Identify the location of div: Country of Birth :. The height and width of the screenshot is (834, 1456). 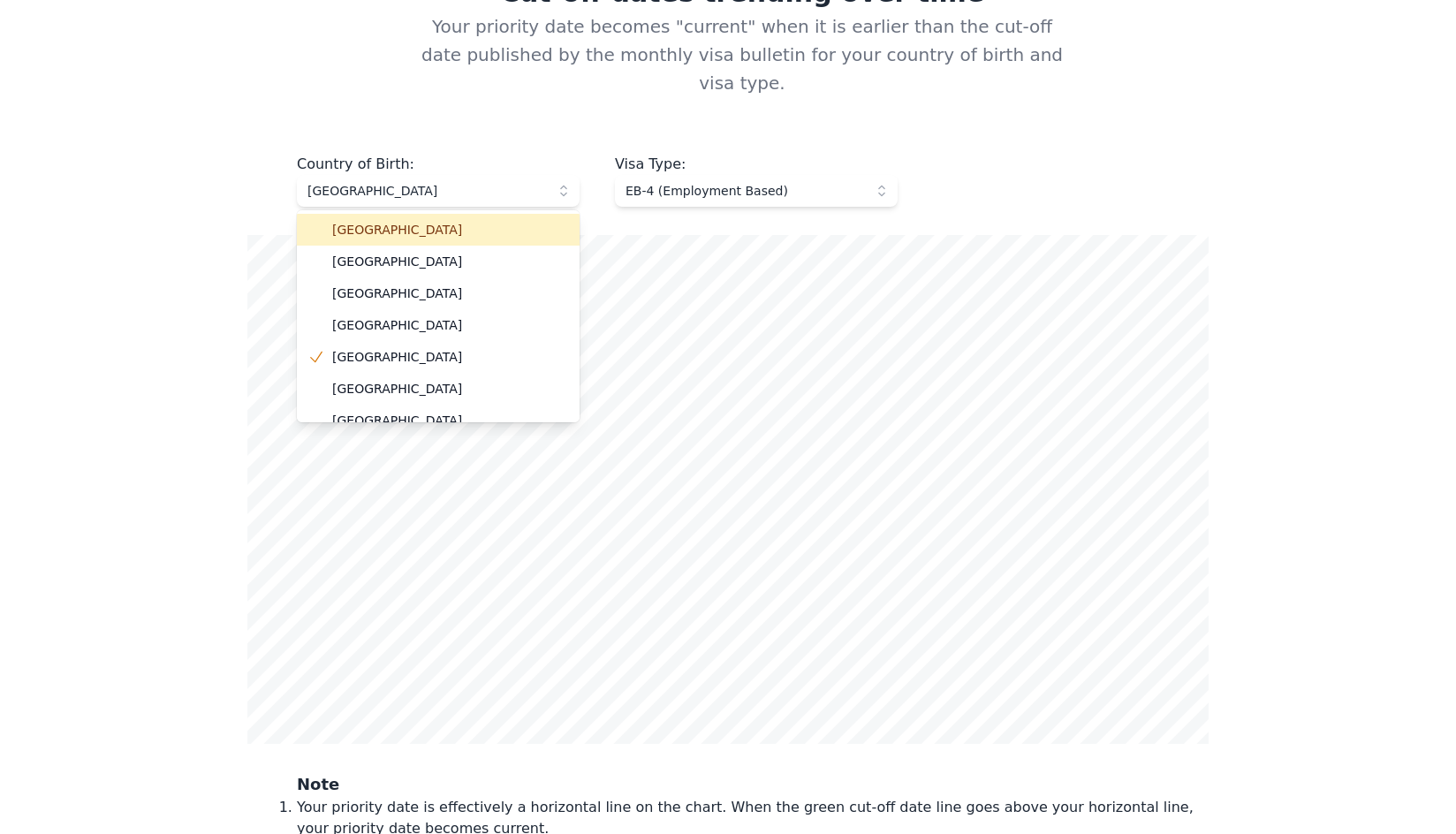
(439, 165).